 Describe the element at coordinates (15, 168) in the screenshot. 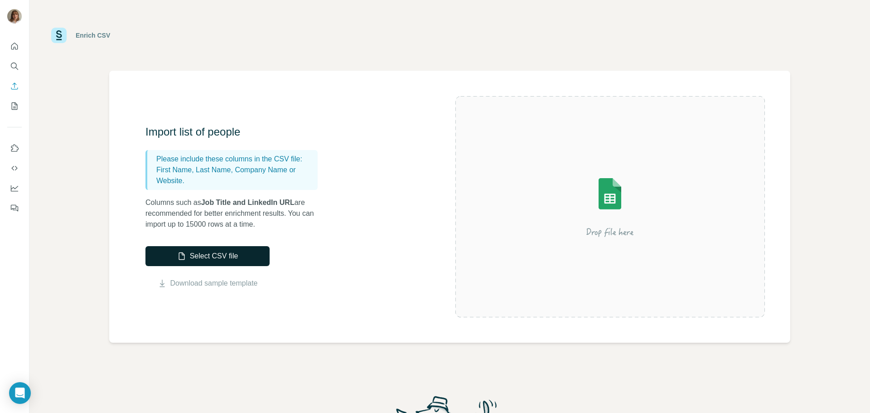

I see `button: Use Surfe API` at that location.